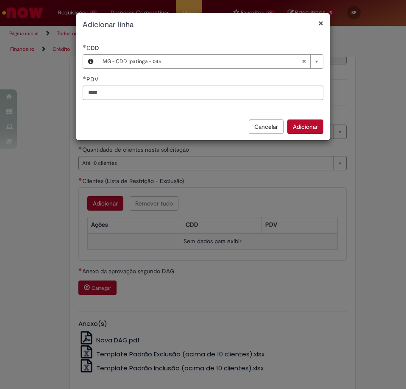 This screenshot has height=389, width=406. I want to click on button: Fechar modal, so click(321, 23).